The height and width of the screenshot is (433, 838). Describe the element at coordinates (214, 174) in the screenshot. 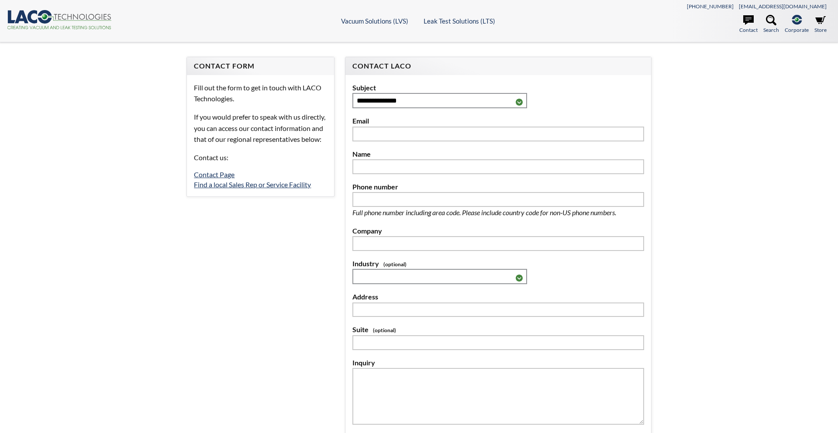

I see `a: Contact Page` at that location.